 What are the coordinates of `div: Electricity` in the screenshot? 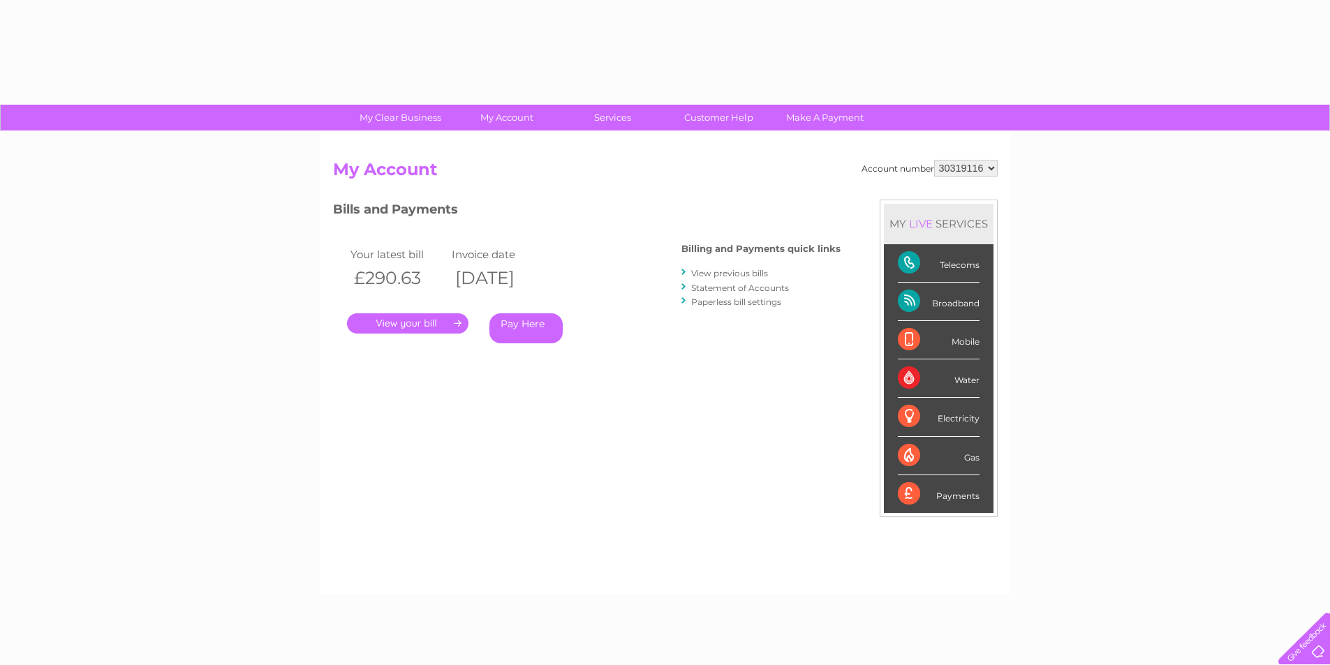 It's located at (938, 417).